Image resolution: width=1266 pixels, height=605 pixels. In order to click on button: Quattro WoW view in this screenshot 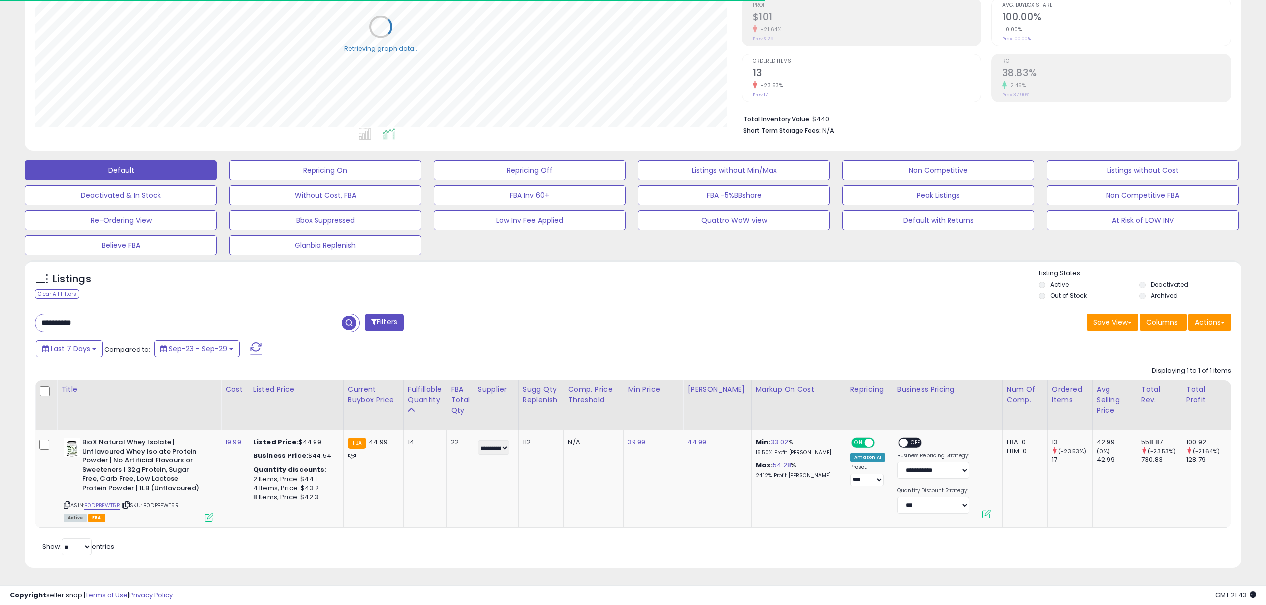, I will do `click(734, 220)`.